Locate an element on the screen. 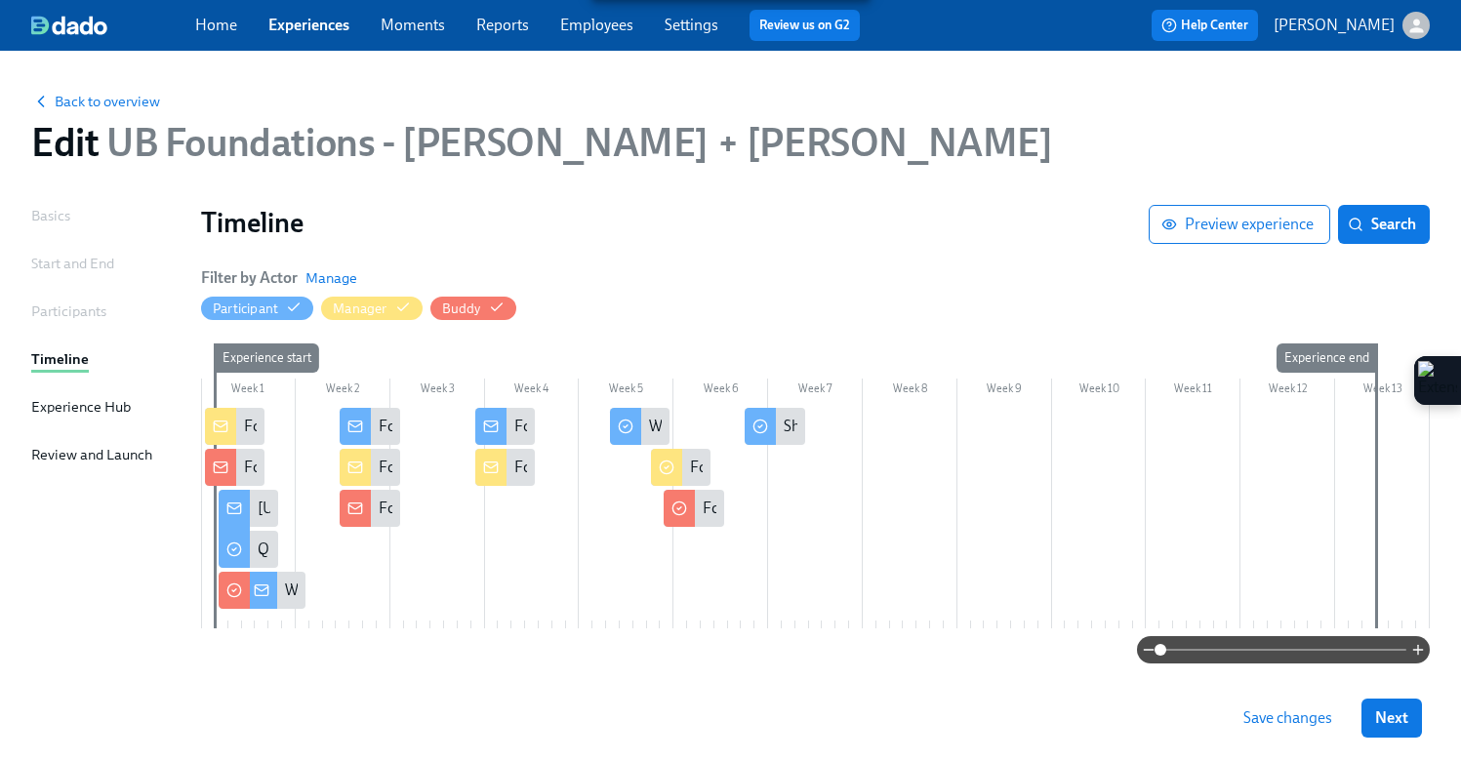  img: dado is located at coordinates (69, 25).